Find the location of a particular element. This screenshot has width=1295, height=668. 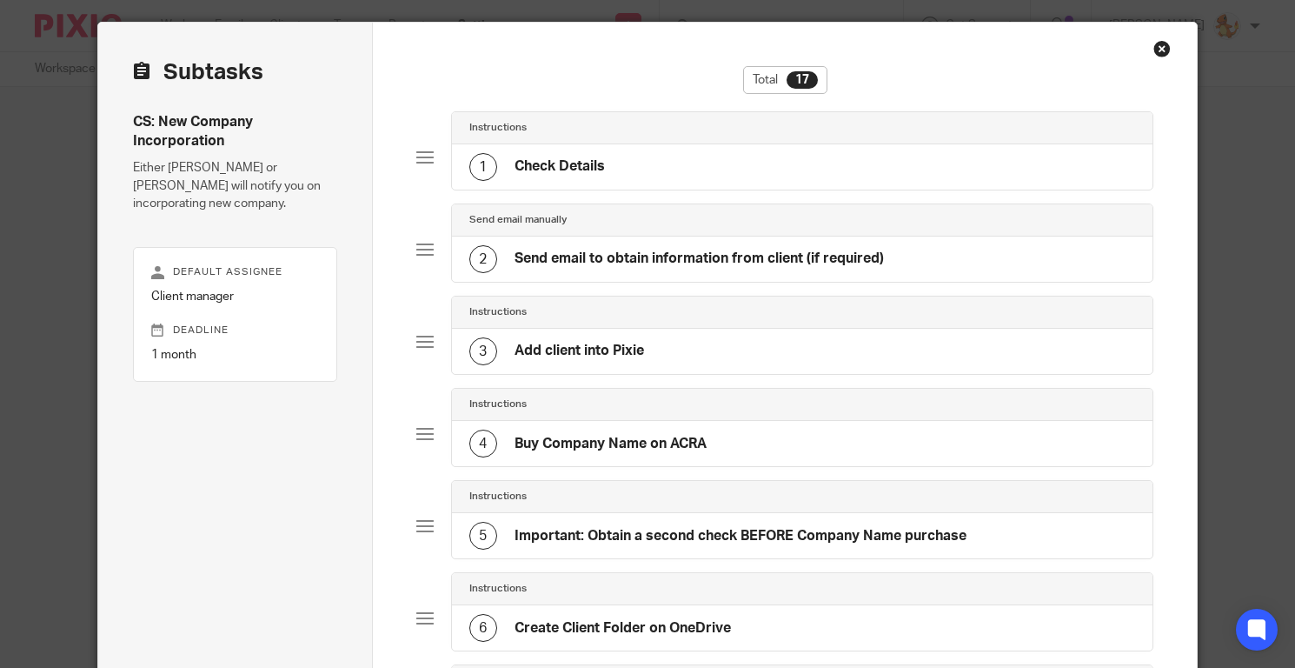

div: Close this dialog window is located at coordinates (1162, 49).